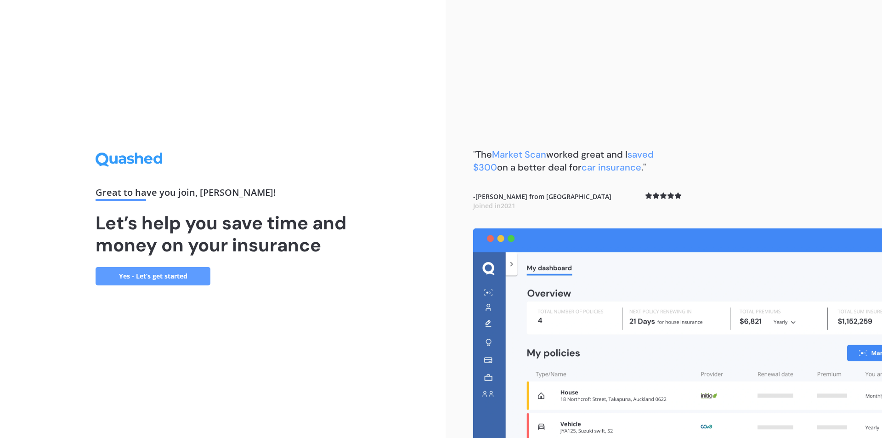 The width and height of the screenshot is (882, 438). What do you see at coordinates (153, 276) in the screenshot?
I see `a: Yes - Let’s get started` at bounding box center [153, 276].